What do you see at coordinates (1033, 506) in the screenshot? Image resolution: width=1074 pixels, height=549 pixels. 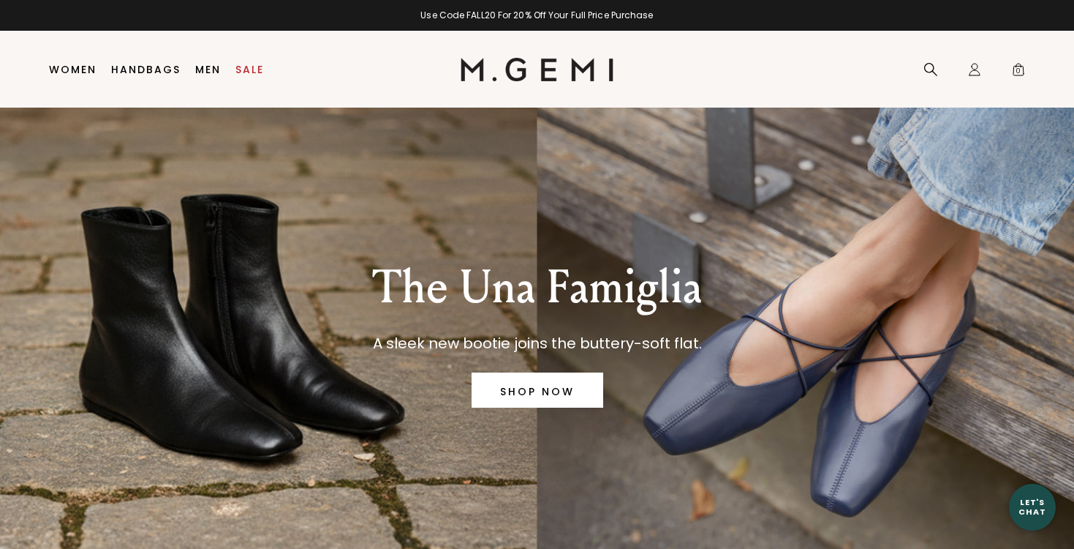 I see `div: Let's Chat` at bounding box center [1033, 506].